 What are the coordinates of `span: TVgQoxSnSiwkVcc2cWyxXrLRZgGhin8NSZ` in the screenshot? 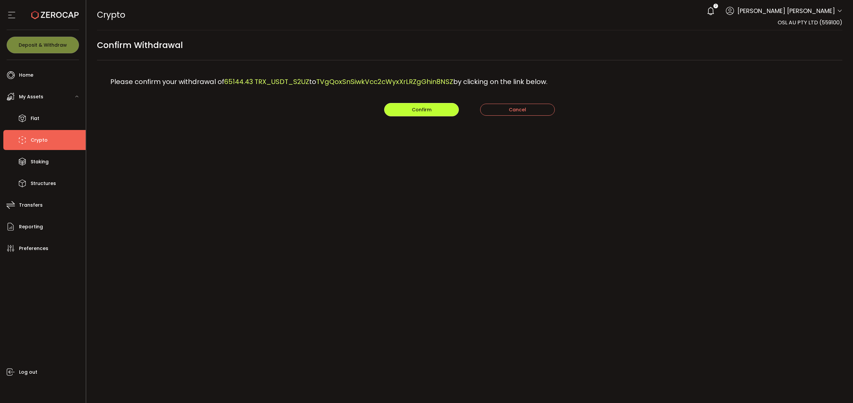 It's located at (384, 82).